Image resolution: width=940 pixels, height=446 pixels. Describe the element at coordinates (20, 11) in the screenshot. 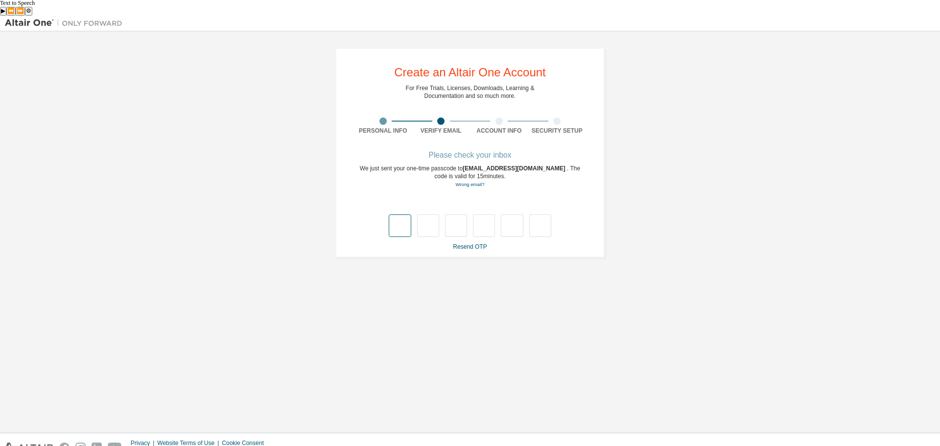

I see `button: Forward` at that location.